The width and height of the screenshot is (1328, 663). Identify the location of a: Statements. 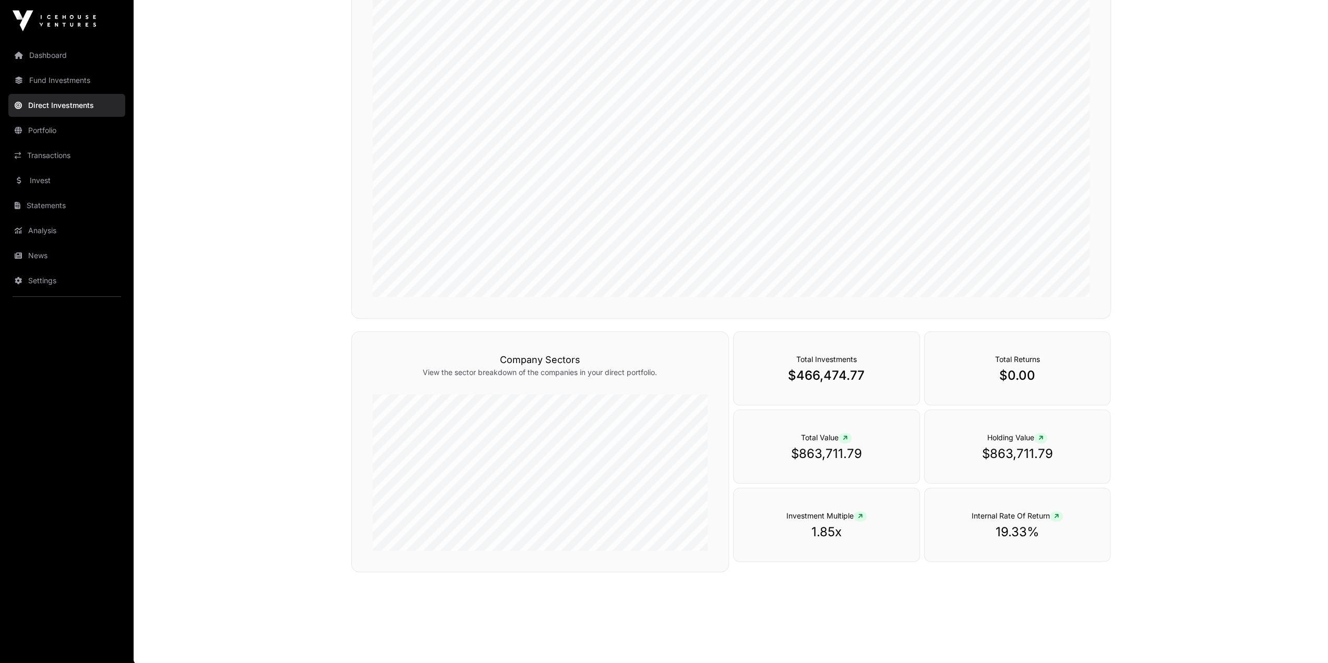
(67, 206).